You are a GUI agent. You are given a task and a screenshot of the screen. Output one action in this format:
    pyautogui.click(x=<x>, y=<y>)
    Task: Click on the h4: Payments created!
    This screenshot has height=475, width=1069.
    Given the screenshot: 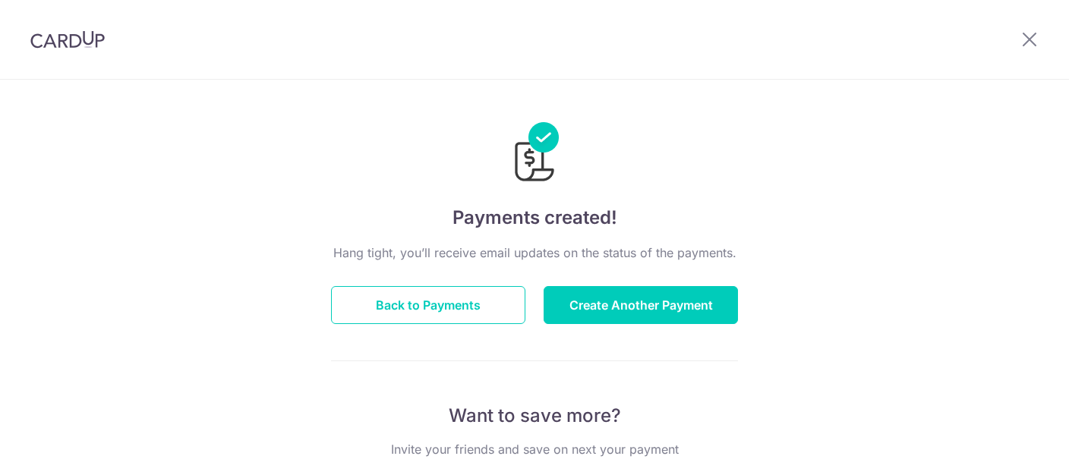 What is the action you would take?
    pyautogui.click(x=534, y=218)
    